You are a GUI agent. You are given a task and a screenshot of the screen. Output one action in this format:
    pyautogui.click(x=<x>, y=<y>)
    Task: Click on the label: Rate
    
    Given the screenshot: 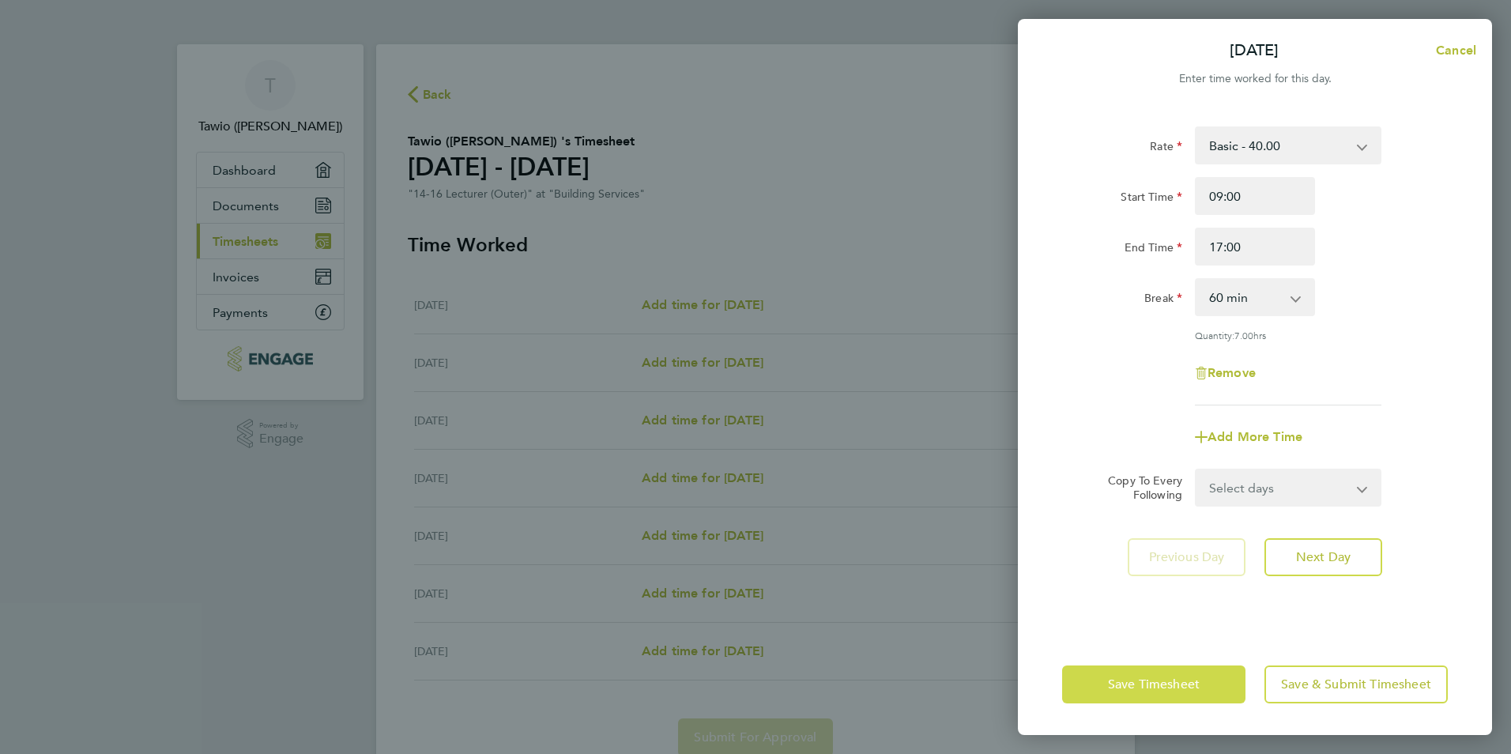 What is the action you would take?
    pyautogui.click(x=1166, y=149)
    